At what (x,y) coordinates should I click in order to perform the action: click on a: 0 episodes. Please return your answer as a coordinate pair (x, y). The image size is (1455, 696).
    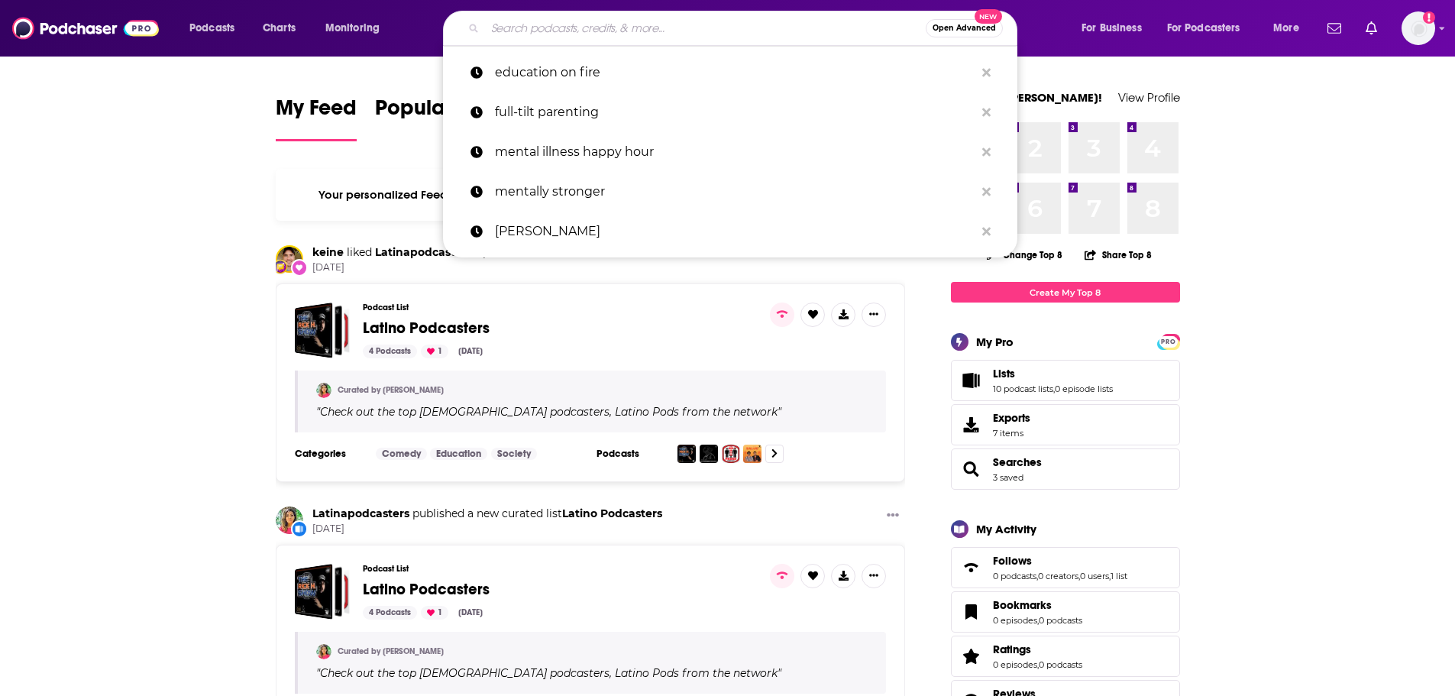
    Looking at the image, I should click on (1015, 664).